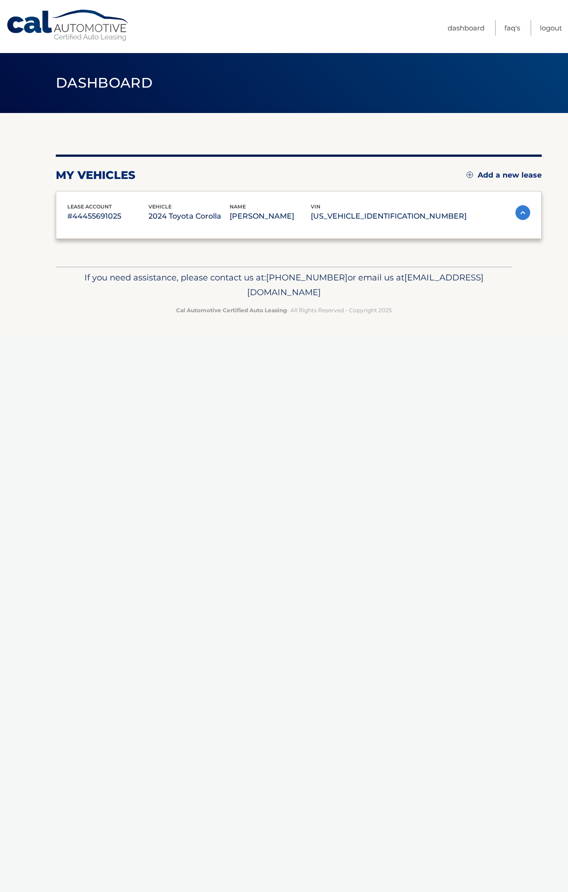 This screenshot has height=892, width=568. I want to click on a: Logout, so click(551, 28).